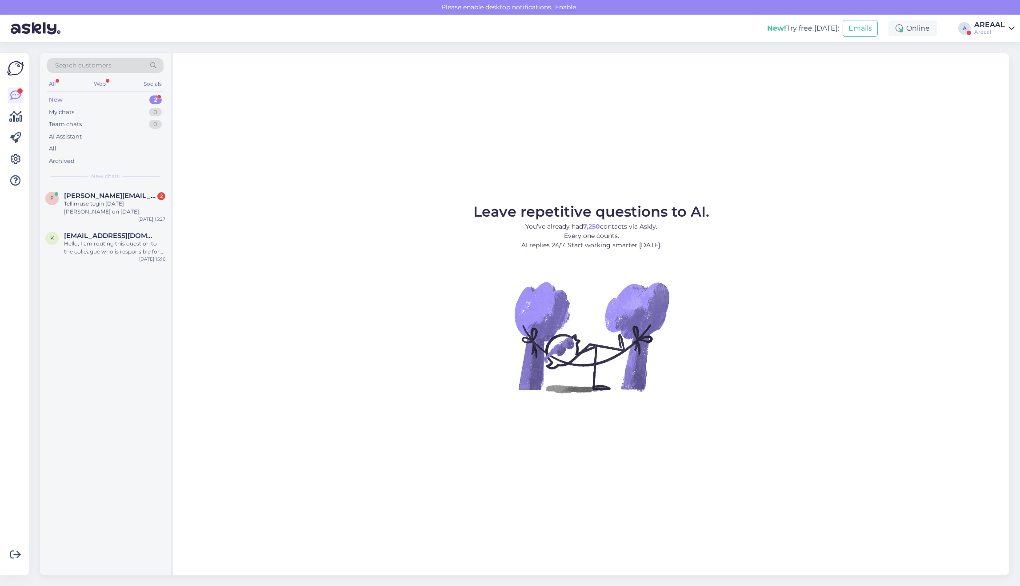 The width and height of the screenshot is (1020, 586). What do you see at coordinates (860, 28) in the screenshot?
I see `button: Emails` at bounding box center [860, 28].